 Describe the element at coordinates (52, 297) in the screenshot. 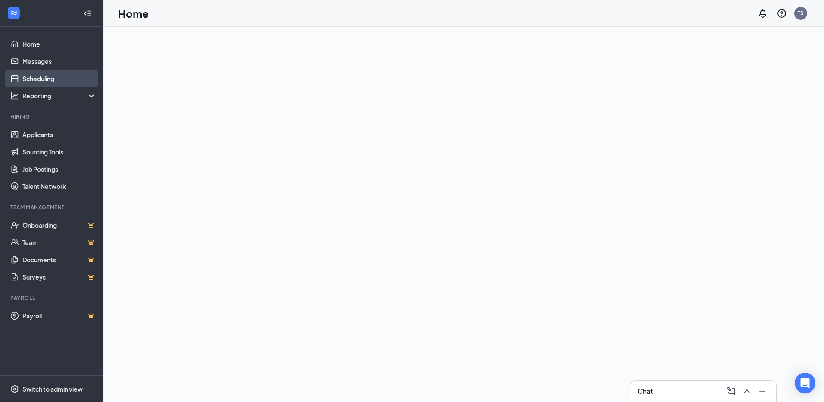

I see `div: Payroll` at that location.